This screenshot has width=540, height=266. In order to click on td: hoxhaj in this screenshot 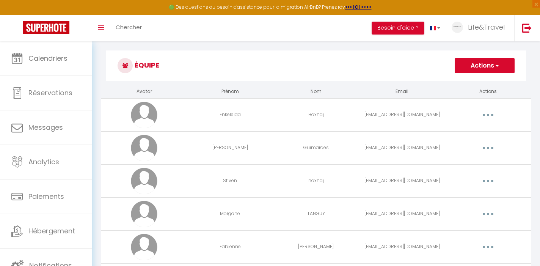, I will do `click(316, 181)`.